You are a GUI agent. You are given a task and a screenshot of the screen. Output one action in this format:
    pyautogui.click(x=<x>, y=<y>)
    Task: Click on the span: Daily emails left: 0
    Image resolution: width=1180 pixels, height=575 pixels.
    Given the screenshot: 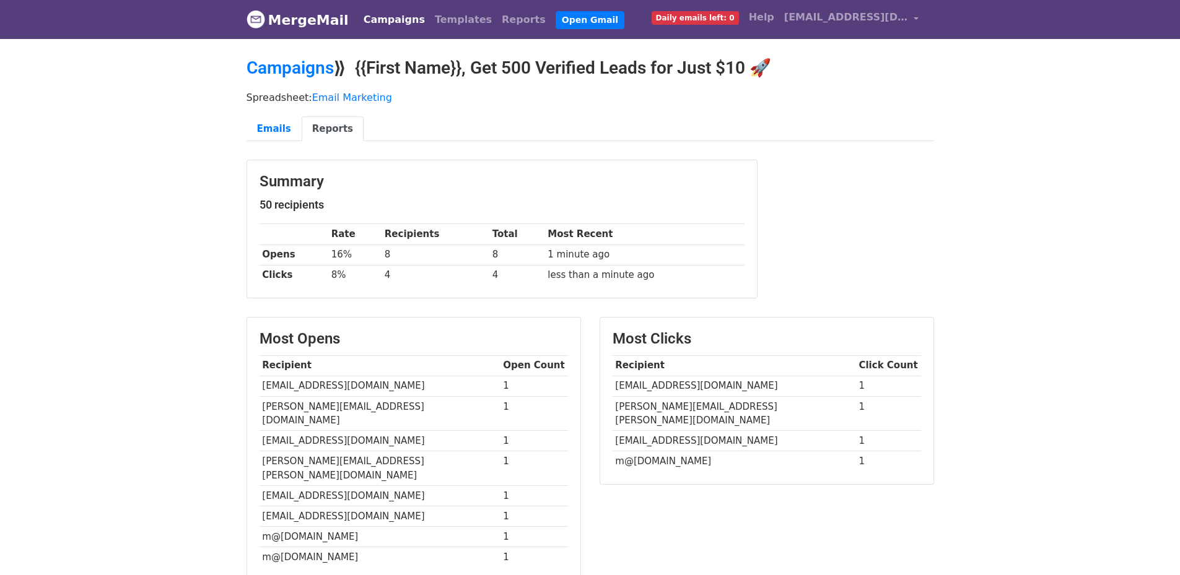 What is the action you would take?
    pyautogui.click(x=695, y=18)
    